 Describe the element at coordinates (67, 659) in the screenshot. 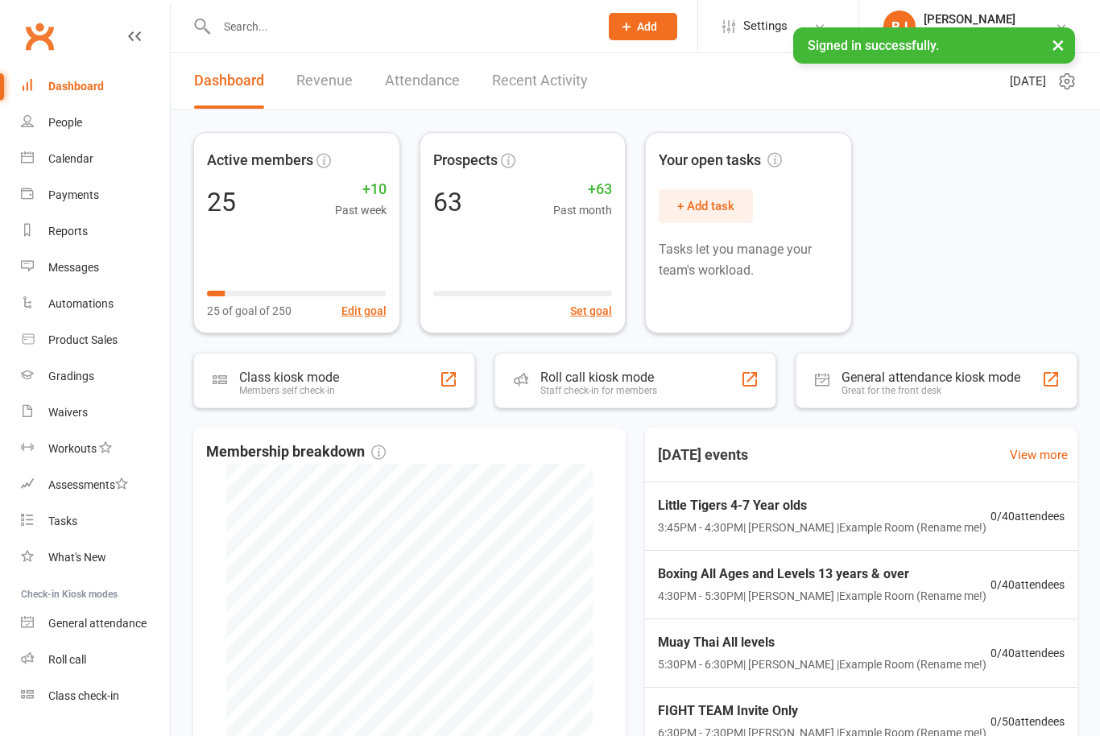

I see `div: Roll call` at that location.